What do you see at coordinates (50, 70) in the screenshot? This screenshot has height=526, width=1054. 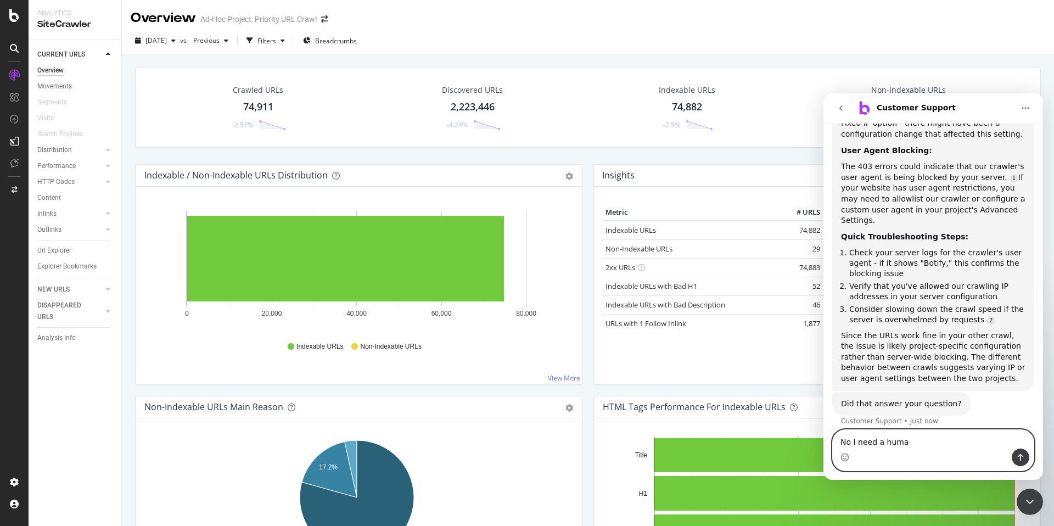 I see `div: Overview` at bounding box center [50, 70].